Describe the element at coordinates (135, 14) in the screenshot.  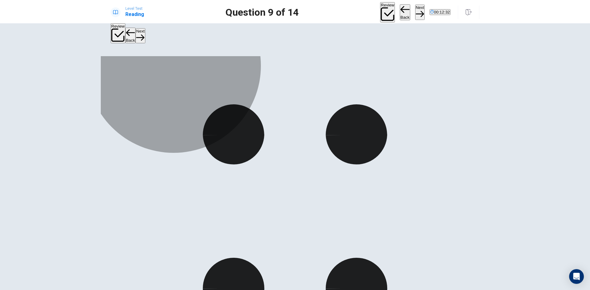
I see `h1: Reading` at that location.